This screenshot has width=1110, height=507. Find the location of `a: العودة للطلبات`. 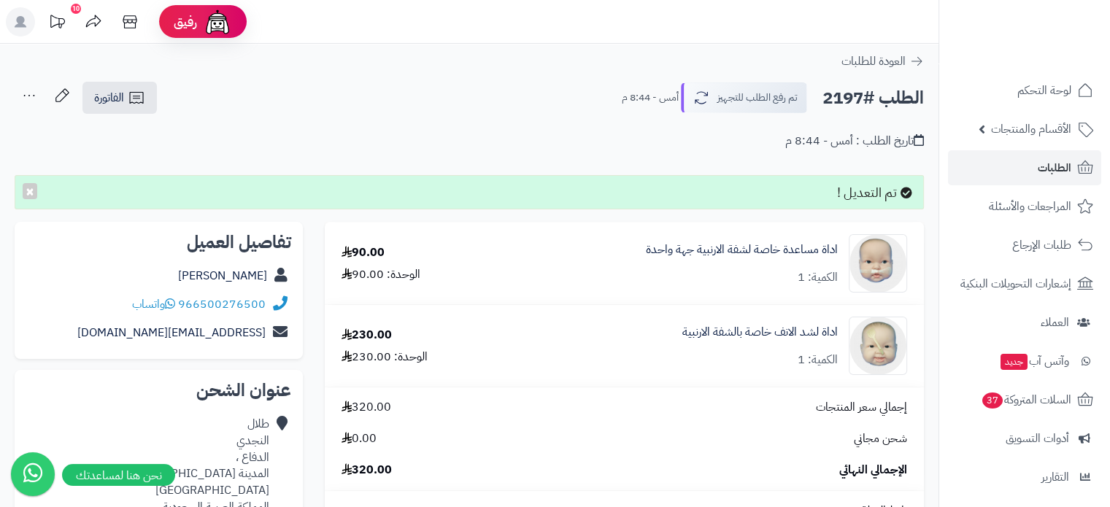

a: العودة للطلبات is located at coordinates (882, 61).